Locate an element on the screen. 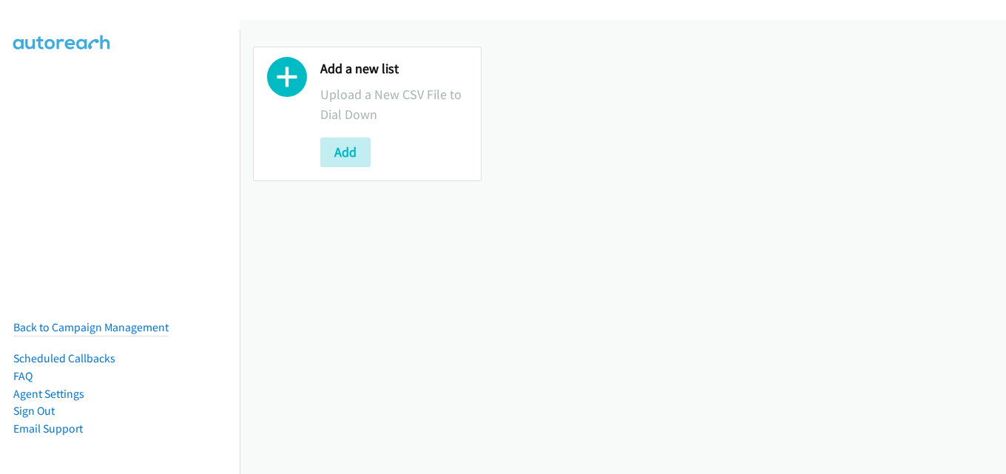  h2: Add a new list is located at coordinates (394, 69).